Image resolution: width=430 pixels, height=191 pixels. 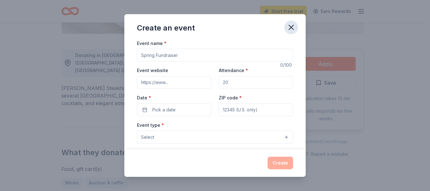 What do you see at coordinates (148, 137) in the screenshot?
I see `span: Select` at bounding box center [148, 137].